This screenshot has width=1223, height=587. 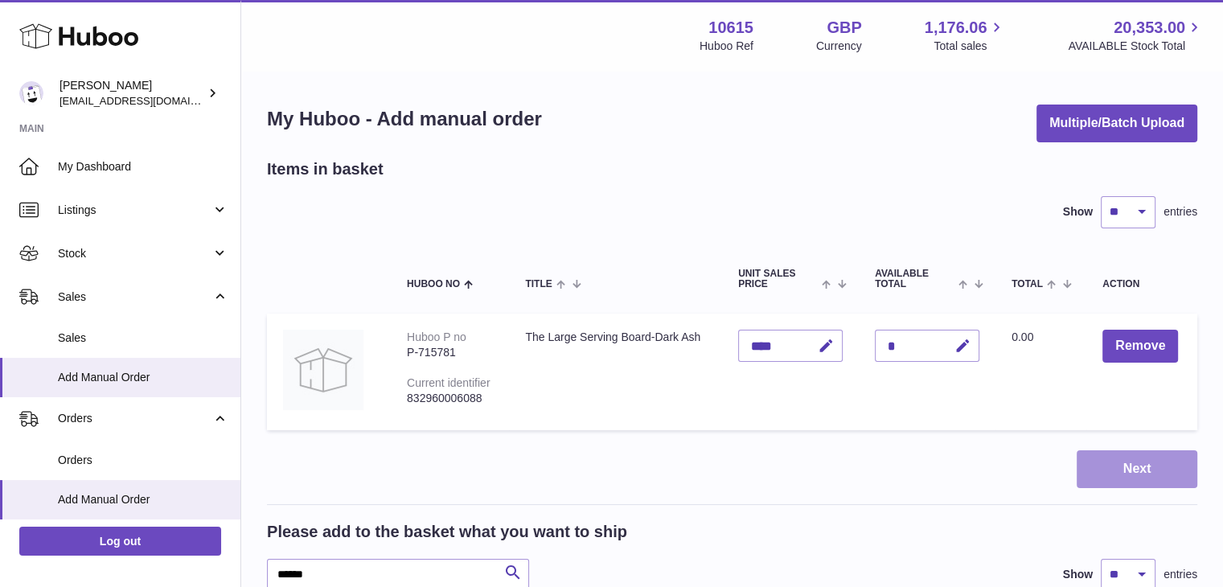 What do you see at coordinates (31, 93) in the screenshot?
I see `img: fulfillment@fable.com` at bounding box center [31, 93].